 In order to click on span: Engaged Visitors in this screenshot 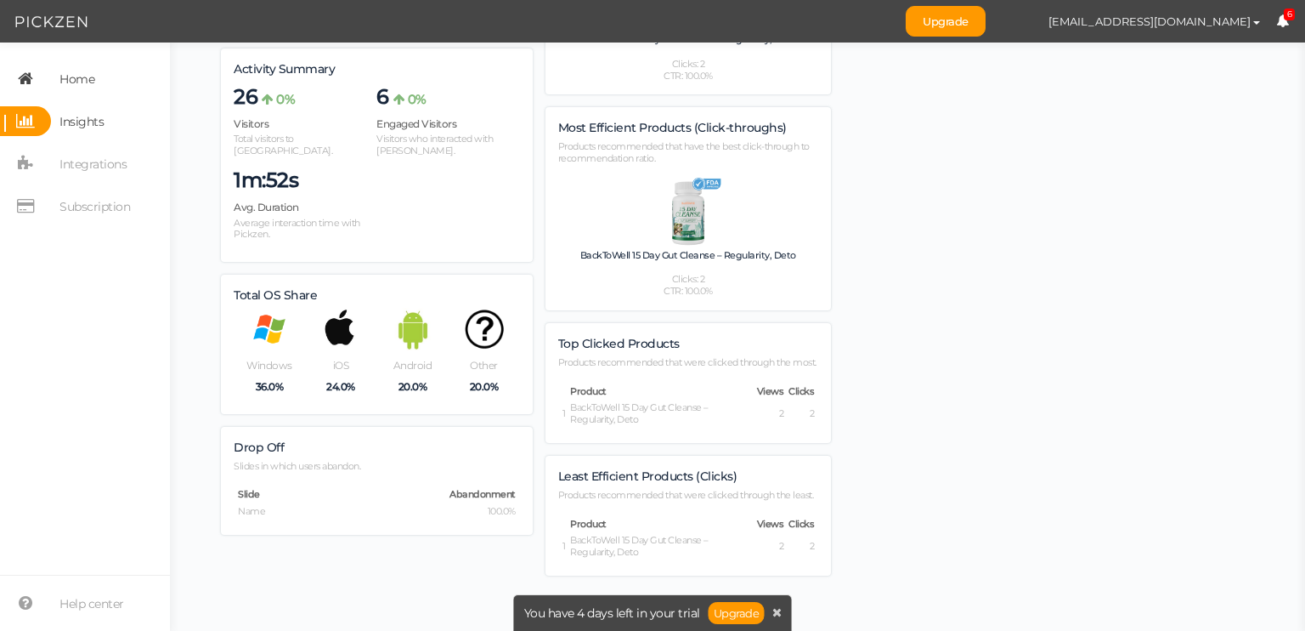, I will do `click(416, 123)`.